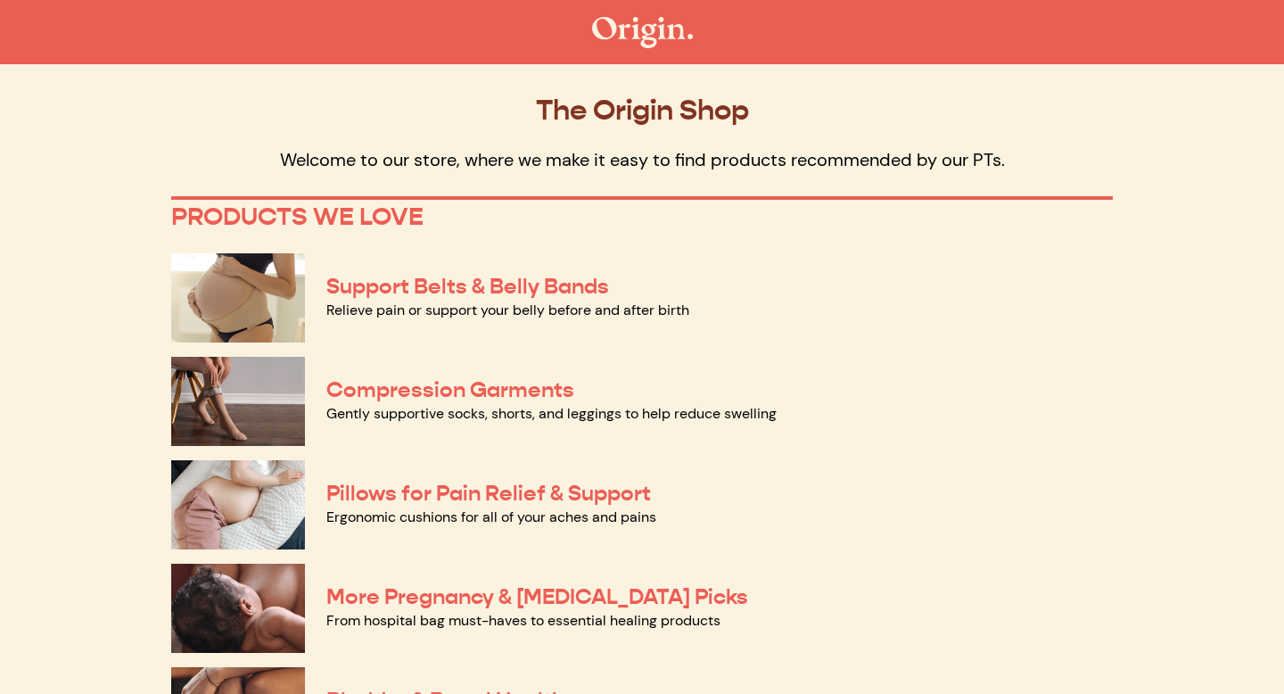 Image resolution: width=1284 pixels, height=694 pixels. What do you see at coordinates (508, 310) in the screenshot?
I see `a: Relieve pain or support your belly before and after birth` at bounding box center [508, 310].